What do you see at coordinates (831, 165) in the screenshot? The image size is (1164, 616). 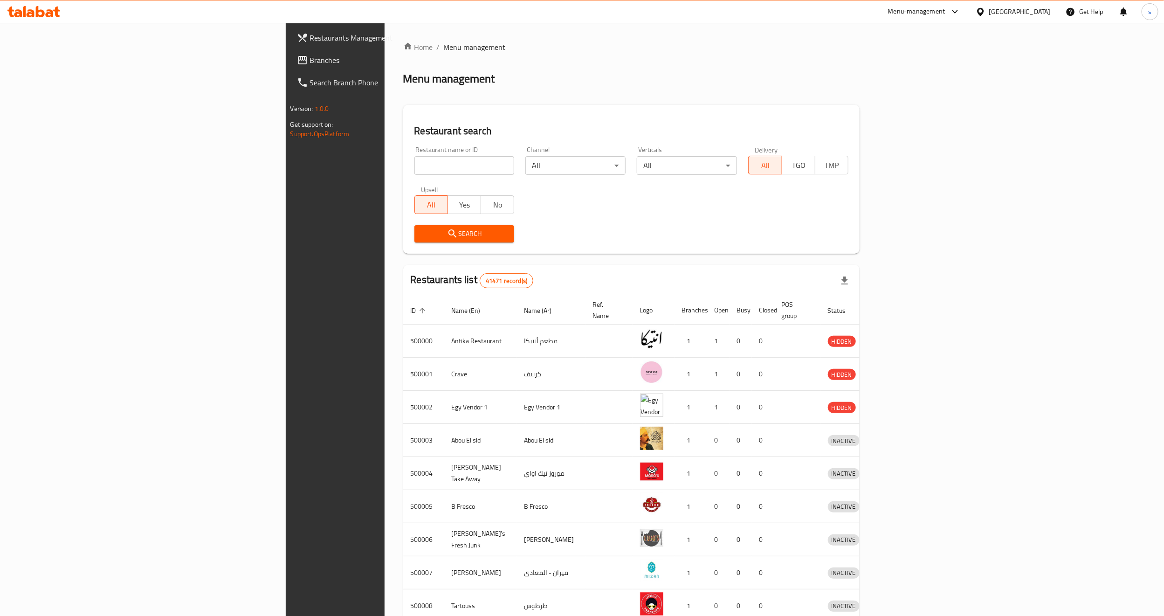 I see `span: TMP` at bounding box center [831, 165].